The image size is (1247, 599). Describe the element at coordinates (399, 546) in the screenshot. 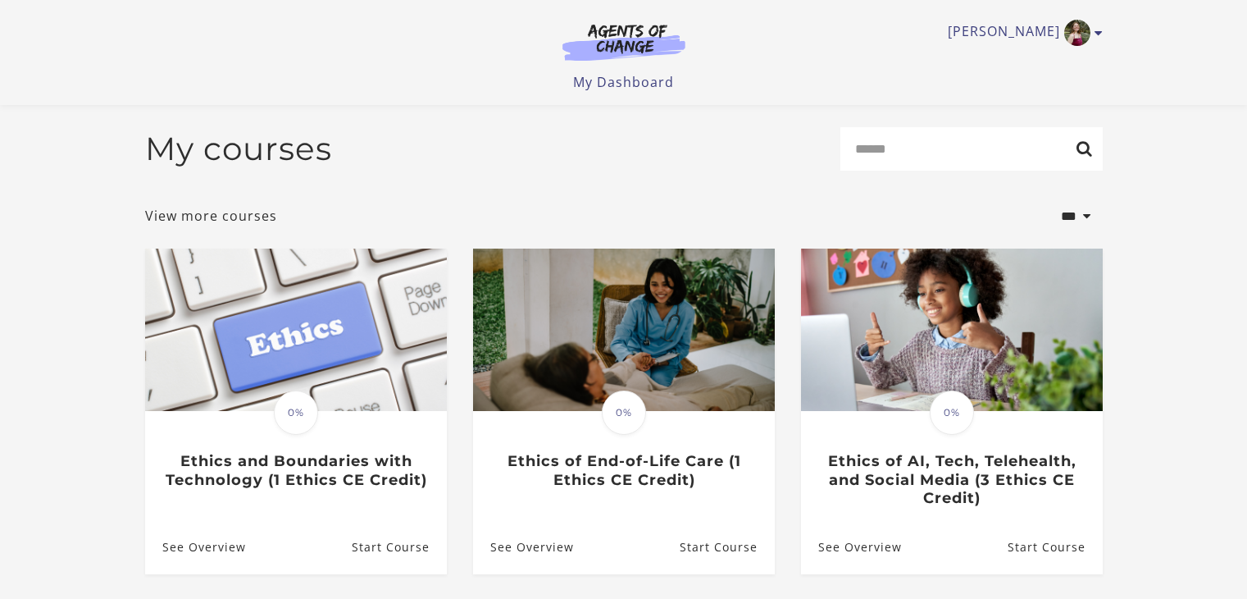

I see `a: Ethics and Boundaries with Technology (1 Ethics CE Credit): Resume Course` at that location.